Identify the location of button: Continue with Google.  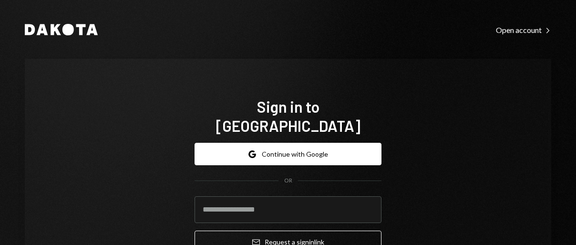
(288, 154).